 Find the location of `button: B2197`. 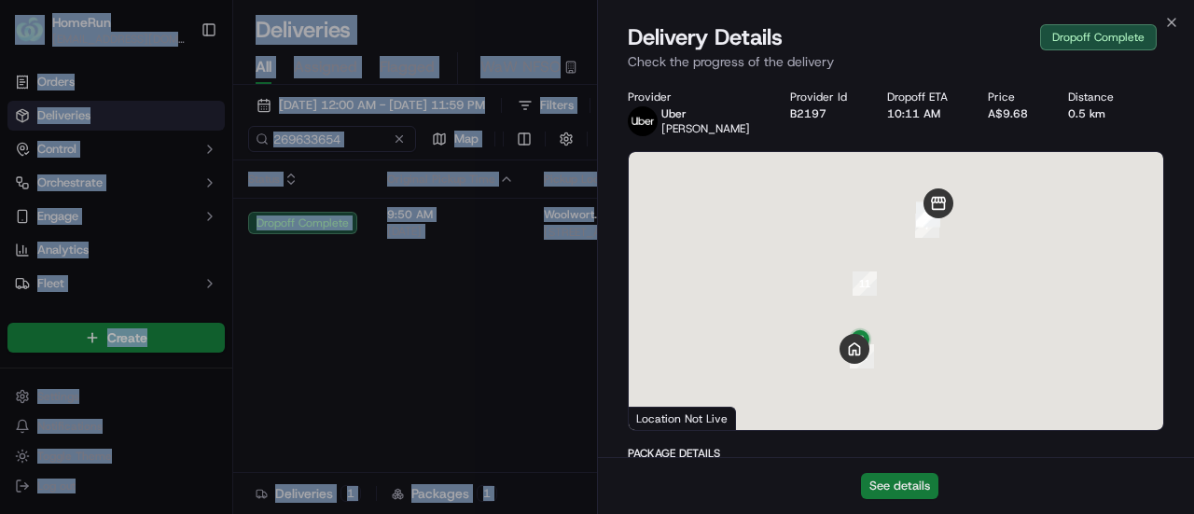

button: B2197 is located at coordinates (808, 114).